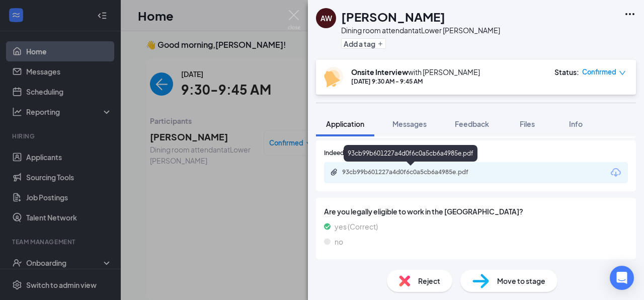 The height and width of the screenshot is (300, 644). What do you see at coordinates (615, 172) in the screenshot?
I see `svg: Download` at bounding box center [615, 172].